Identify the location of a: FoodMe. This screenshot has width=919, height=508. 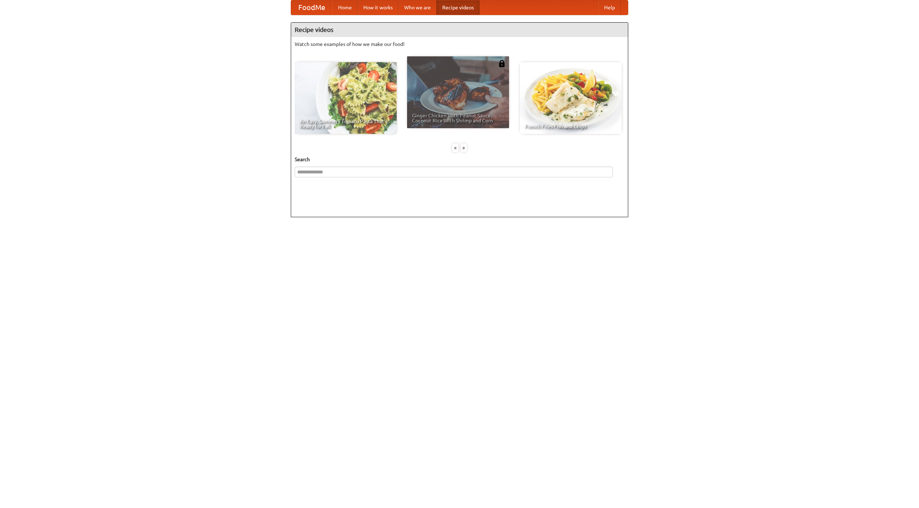
(312, 8).